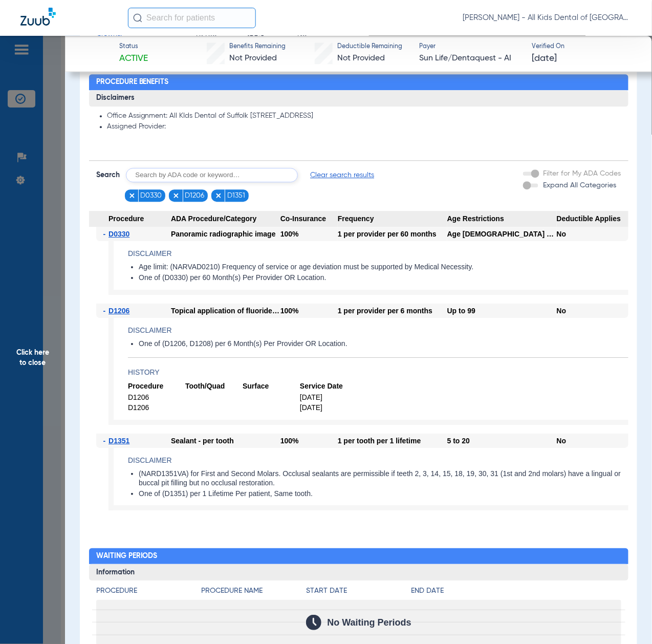 The width and height of the screenshot is (652, 644). Describe the element at coordinates (314, 622) in the screenshot. I see `img: Calendar` at that location.